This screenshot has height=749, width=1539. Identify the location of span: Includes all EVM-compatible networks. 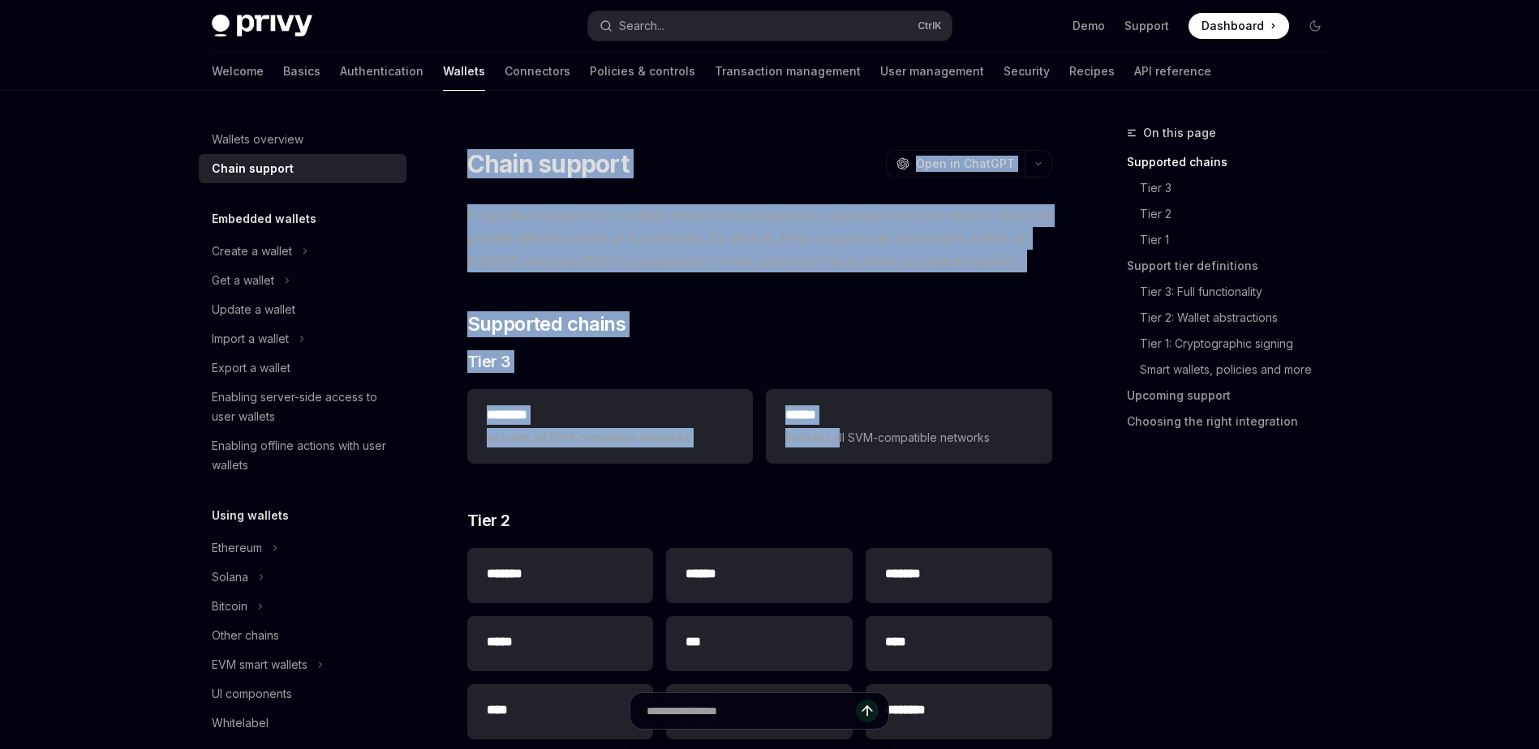
(610, 438).